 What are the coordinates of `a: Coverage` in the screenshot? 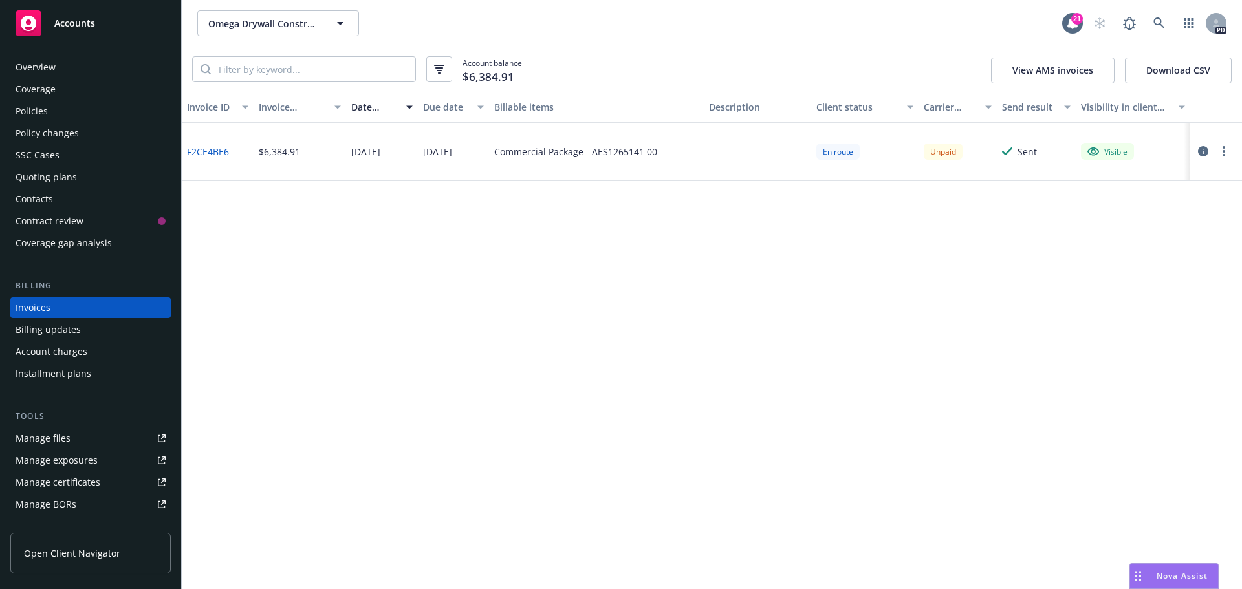 It's located at (91, 89).